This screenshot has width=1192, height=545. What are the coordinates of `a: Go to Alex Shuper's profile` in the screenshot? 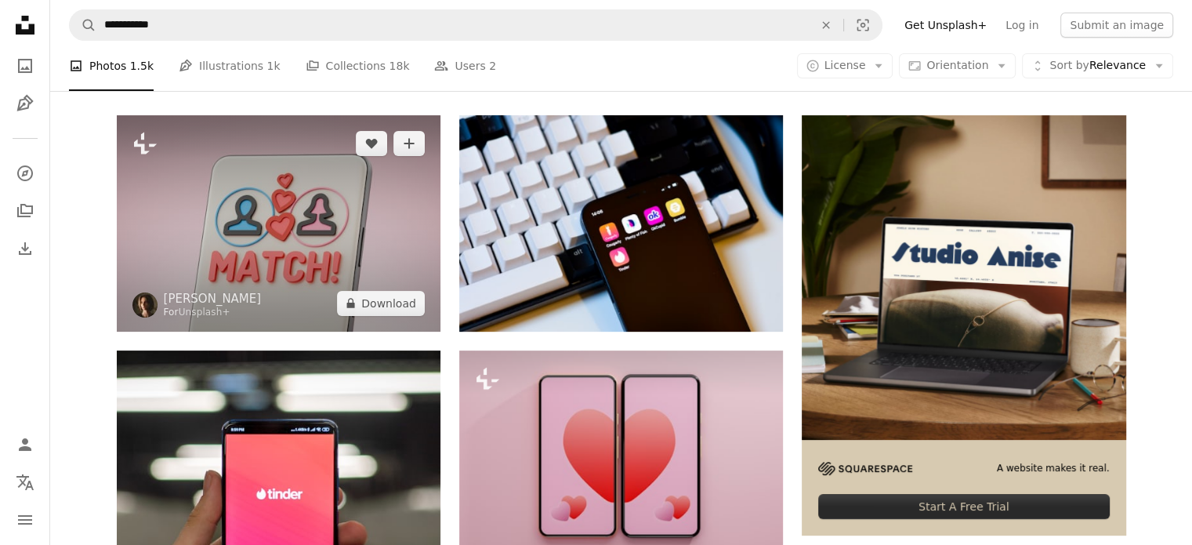 It's located at (145, 305).